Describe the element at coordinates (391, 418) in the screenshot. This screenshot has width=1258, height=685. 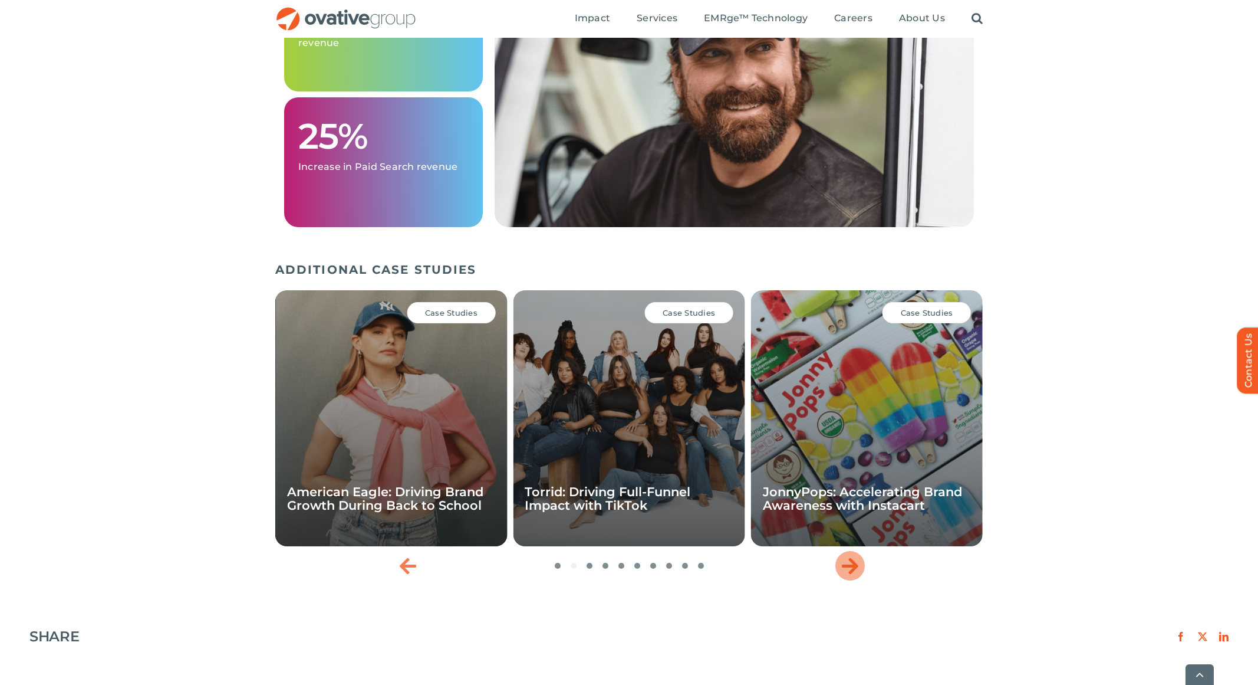
I see `div: 2 / 10` at that location.